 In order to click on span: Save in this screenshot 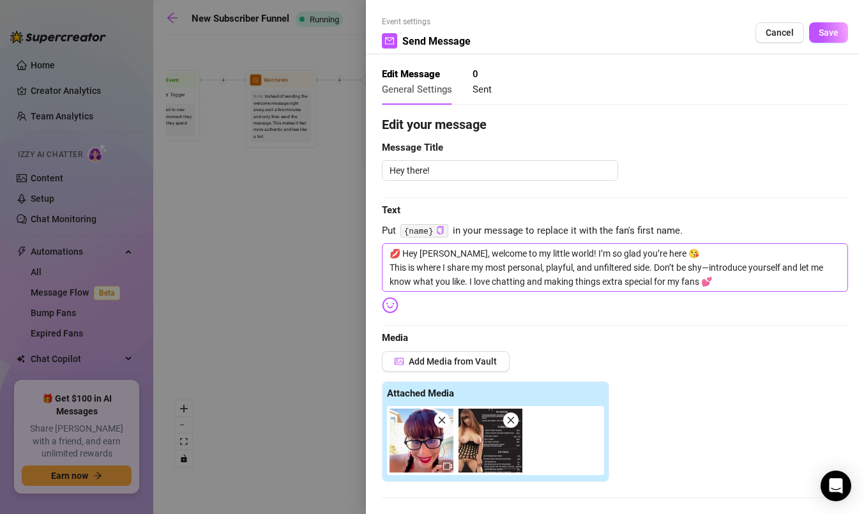, I will do `click(829, 33)`.